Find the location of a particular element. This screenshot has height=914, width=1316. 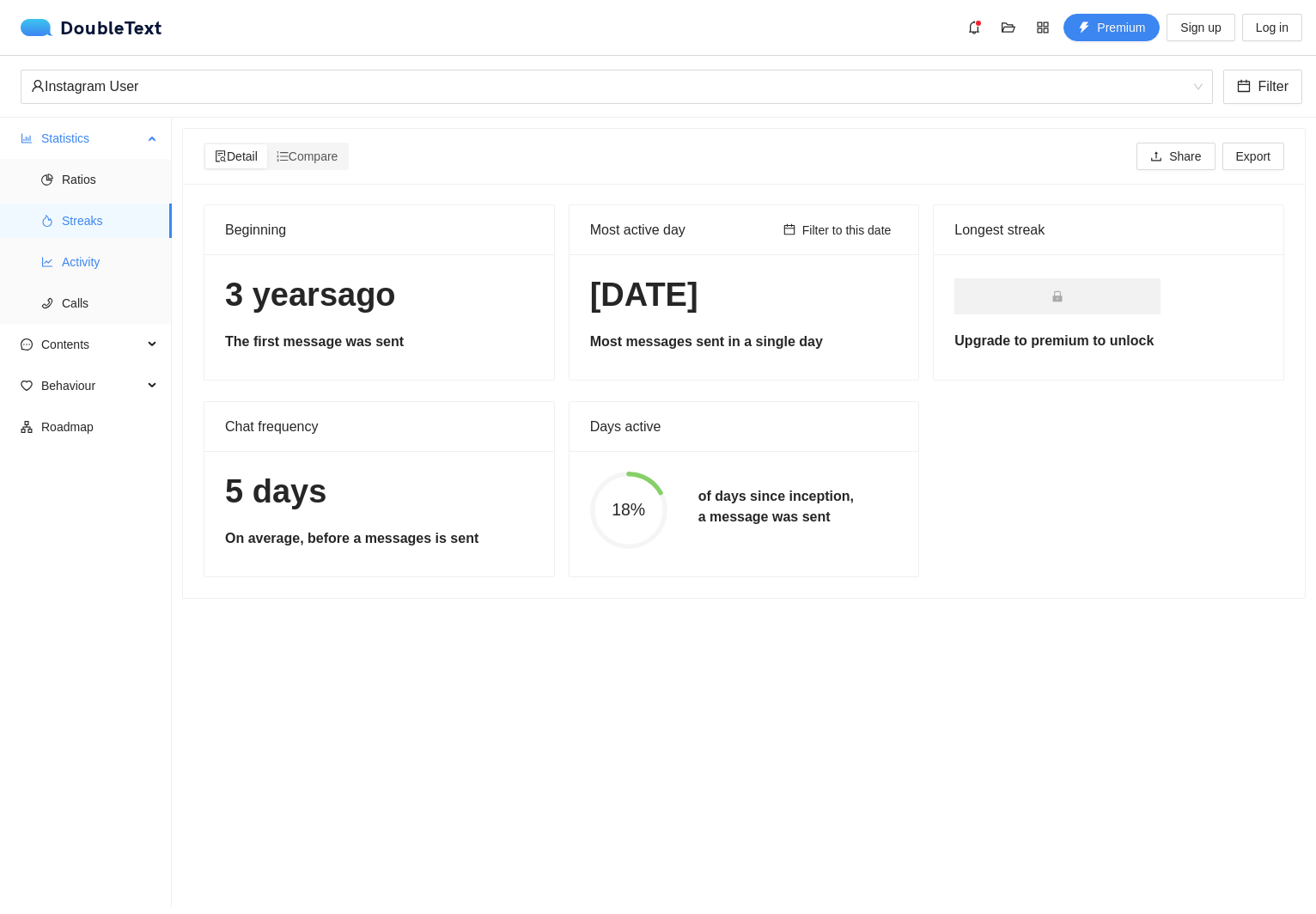

span: Calls is located at coordinates (110, 304).